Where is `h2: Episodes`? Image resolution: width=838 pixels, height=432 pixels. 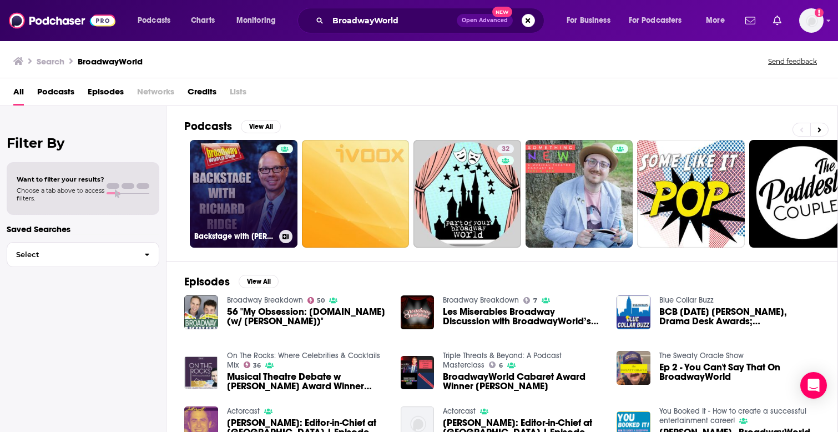
h2: Episodes is located at coordinates (207, 281).